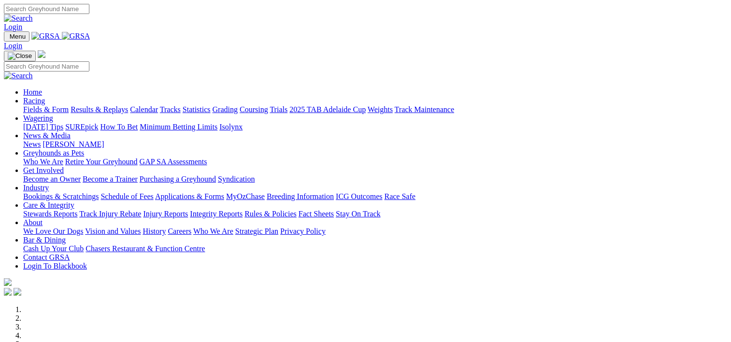 This screenshot has width=731, height=342. I want to click on a: Greyhounds as Pets, so click(54, 153).